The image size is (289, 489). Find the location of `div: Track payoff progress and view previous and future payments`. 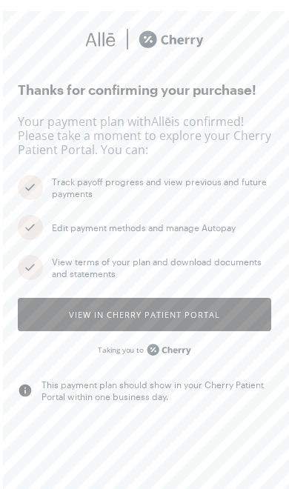

div: Track payoff progress and view previous and future payments is located at coordinates (162, 188).